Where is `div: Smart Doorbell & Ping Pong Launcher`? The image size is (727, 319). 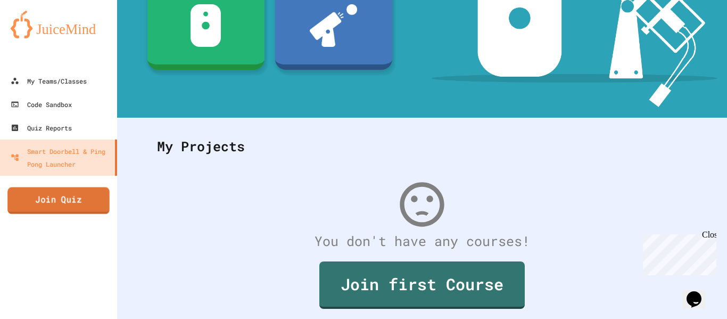
div: Smart Doorbell & Ping Pong Launcher is located at coordinates (61, 158).